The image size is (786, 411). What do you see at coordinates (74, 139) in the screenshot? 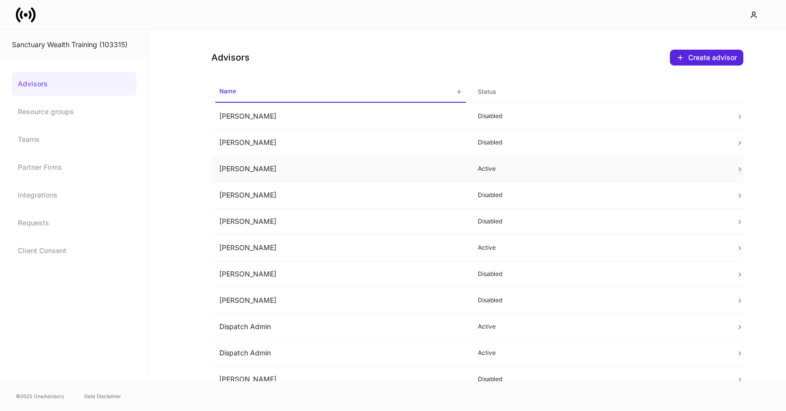
I see `a: Teams` at bounding box center [74, 139].